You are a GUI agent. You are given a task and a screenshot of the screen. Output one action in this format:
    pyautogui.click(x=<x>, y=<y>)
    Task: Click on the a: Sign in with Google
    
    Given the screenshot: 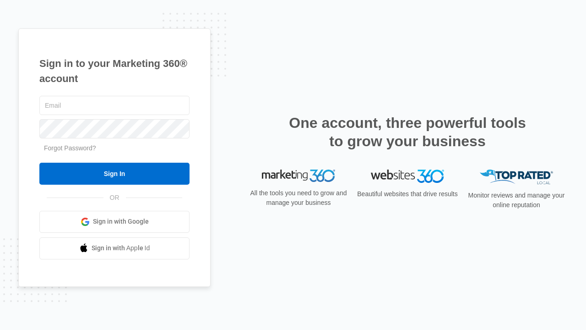 What is the action you would take?
    pyautogui.click(x=115, y=222)
    